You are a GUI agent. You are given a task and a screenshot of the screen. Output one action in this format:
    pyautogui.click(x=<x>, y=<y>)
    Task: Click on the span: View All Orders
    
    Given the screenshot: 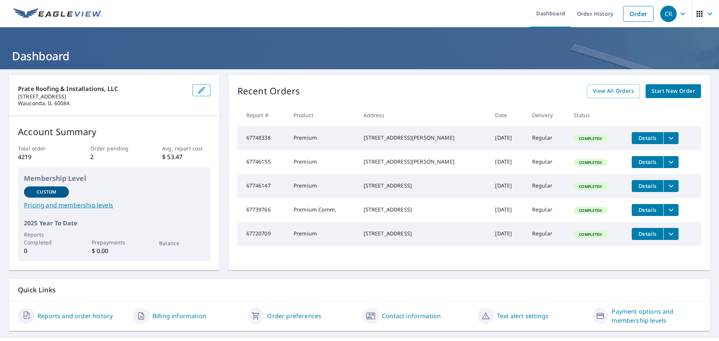 What is the action you would take?
    pyautogui.click(x=613, y=91)
    